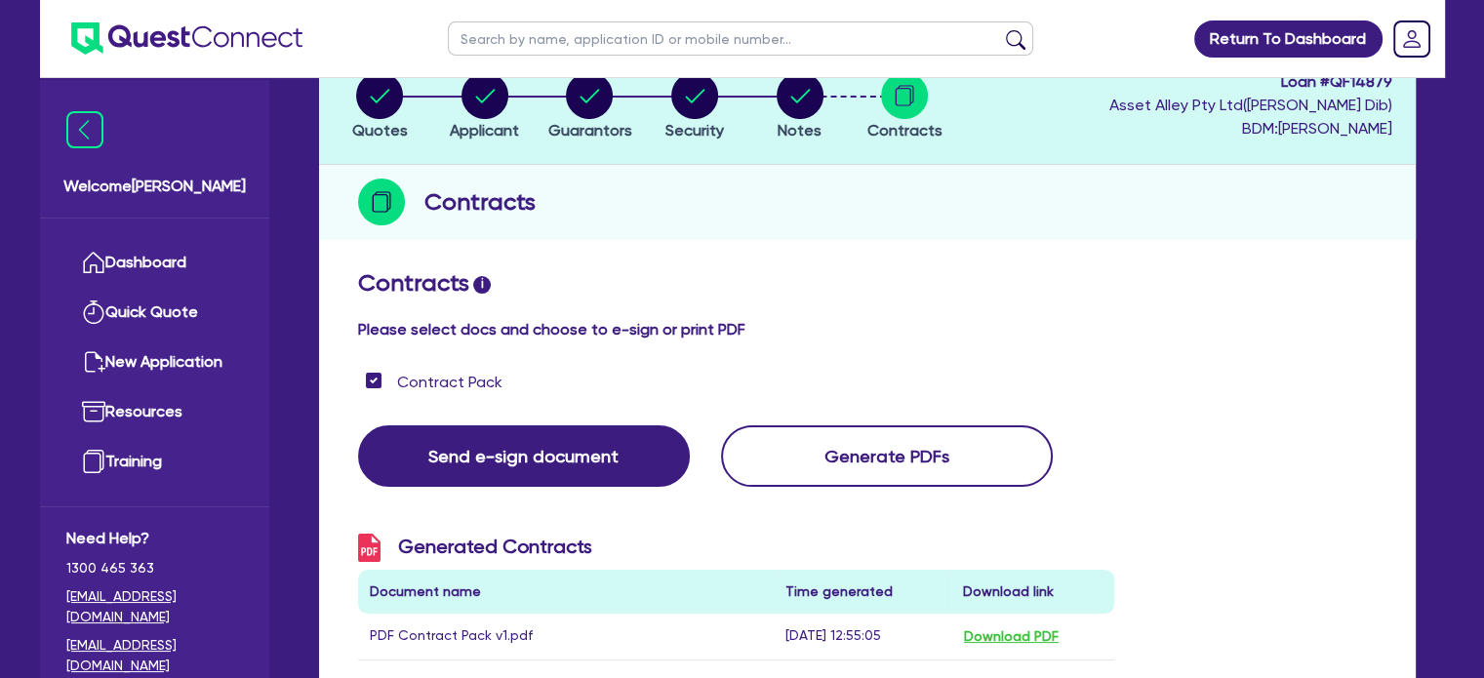  I want to click on h3: Generated Contracts, so click(737, 547).